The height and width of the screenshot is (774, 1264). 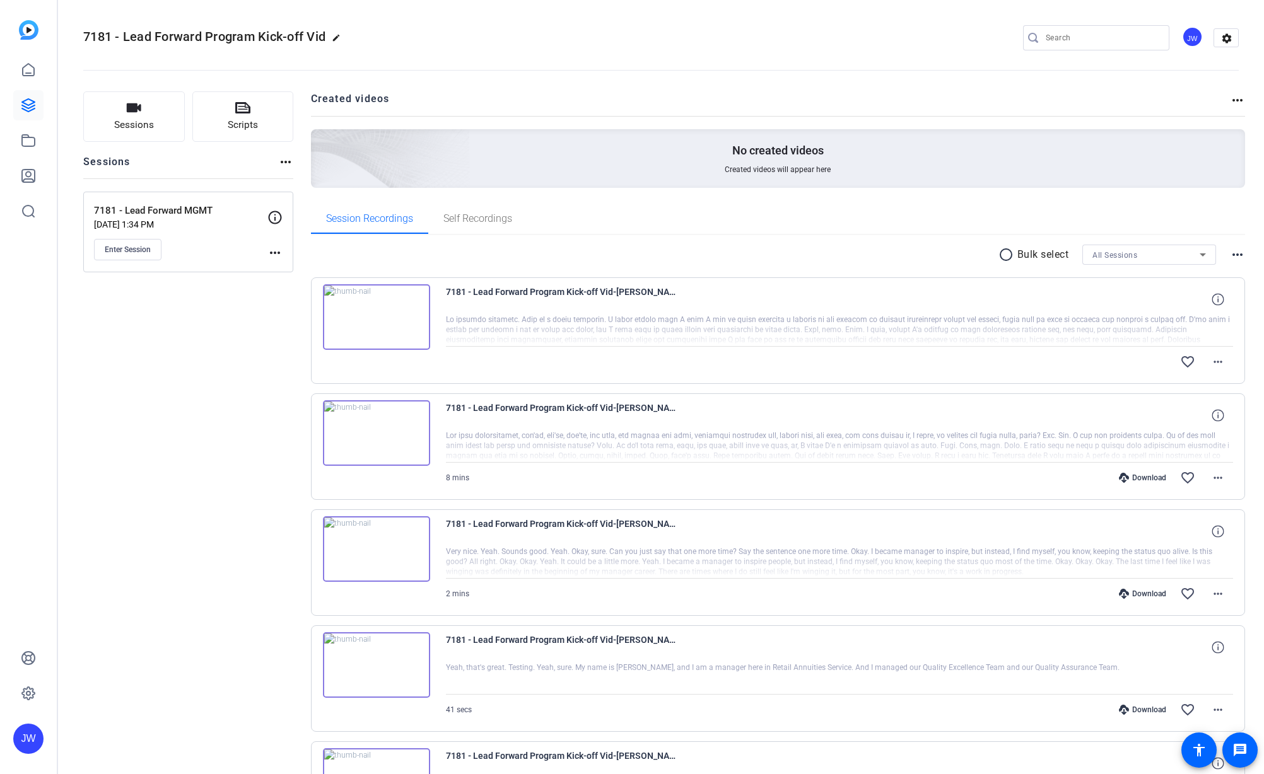 I want to click on h2: Created videos, so click(x=771, y=103).